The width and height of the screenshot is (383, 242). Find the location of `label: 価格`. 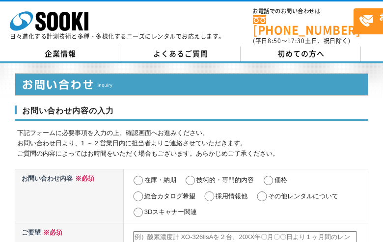

label: 価格 is located at coordinates (281, 180).